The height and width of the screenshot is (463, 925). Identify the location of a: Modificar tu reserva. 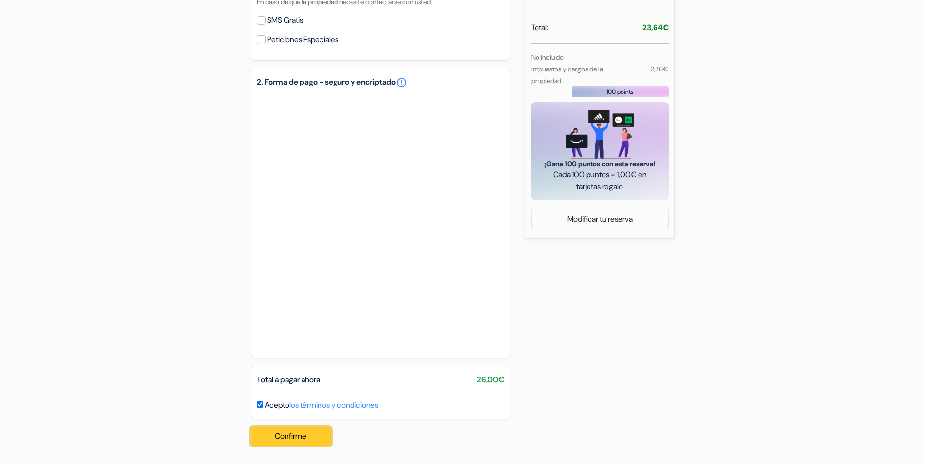
(600, 219).